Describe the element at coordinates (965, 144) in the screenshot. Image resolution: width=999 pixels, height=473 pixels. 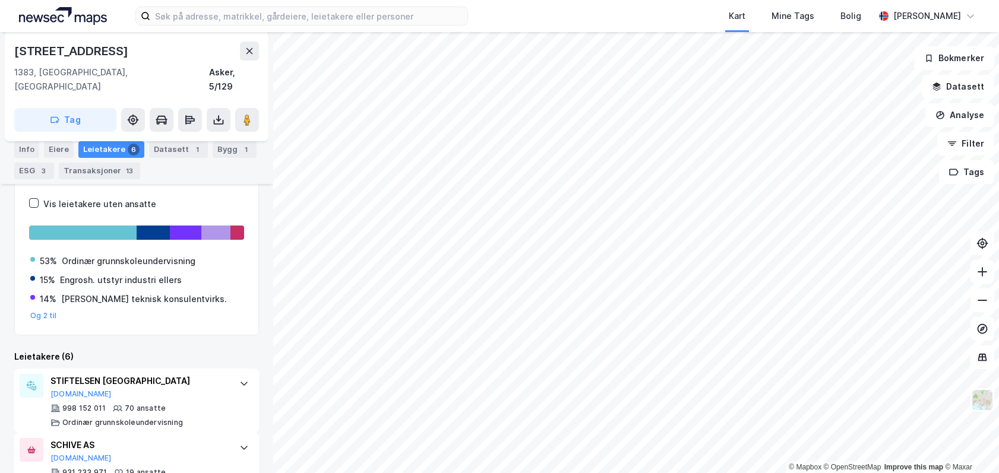
I see `button: Filter` at that location.